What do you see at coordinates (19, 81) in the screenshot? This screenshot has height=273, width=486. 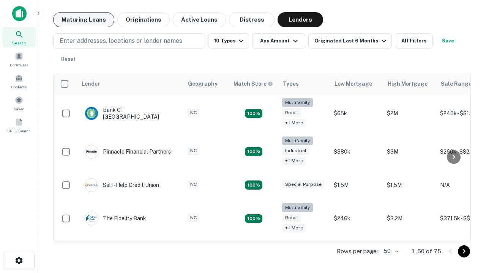 I see `div: Contacts` at bounding box center [19, 81].